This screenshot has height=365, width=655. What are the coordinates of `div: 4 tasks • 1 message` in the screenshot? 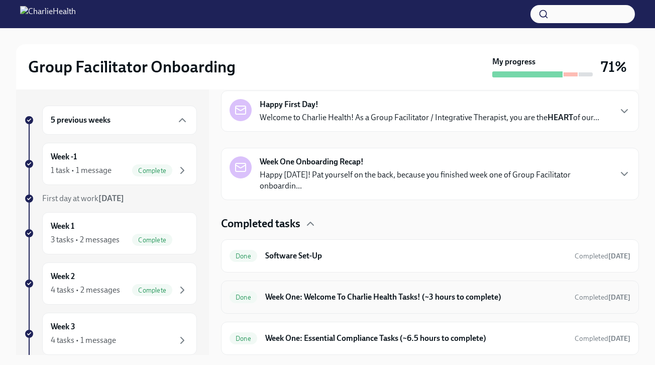 It's located at (83, 340).